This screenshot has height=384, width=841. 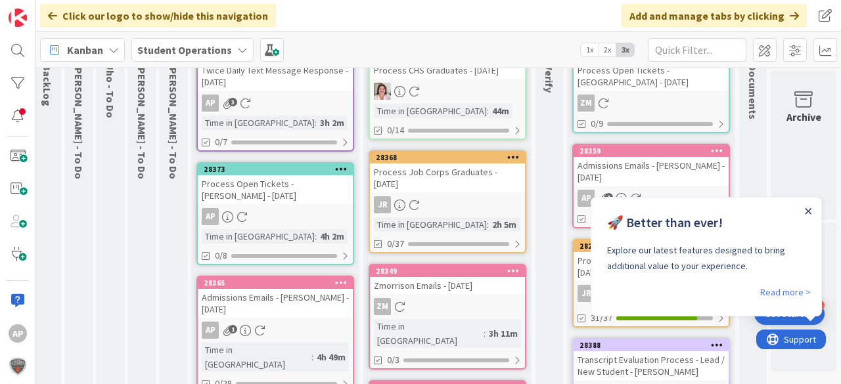 What do you see at coordinates (697, 50) in the screenshot?
I see `input: Quick Filter...` at bounding box center [697, 50].